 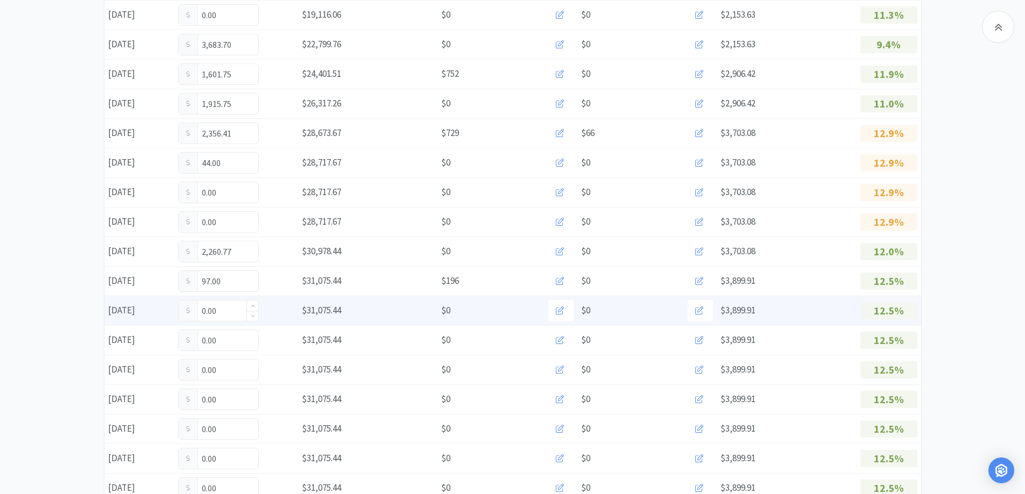 What do you see at coordinates (1001, 471) in the screenshot?
I see `div: Open Intercom Messenger` at bounding box center [1001, 471].